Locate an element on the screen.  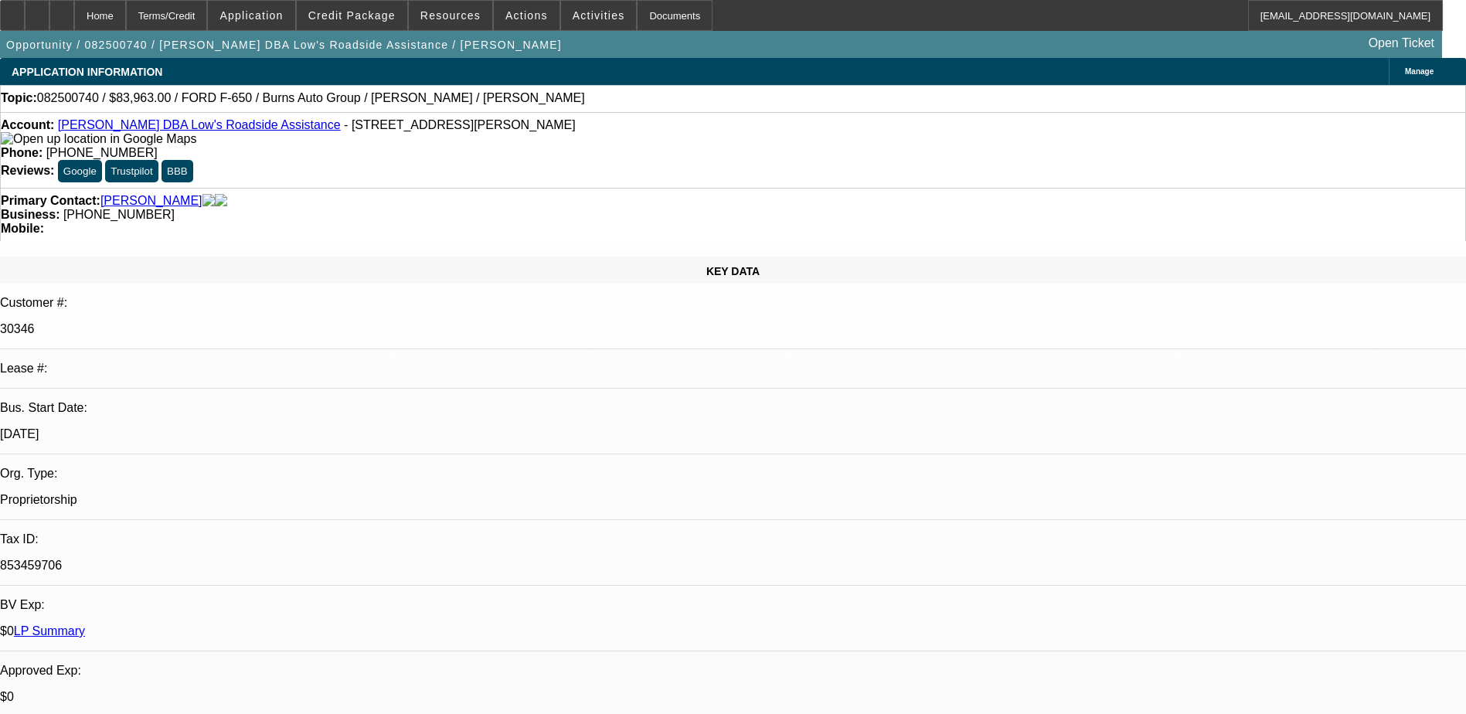
span: Activities is located at coordinates (599, 15).